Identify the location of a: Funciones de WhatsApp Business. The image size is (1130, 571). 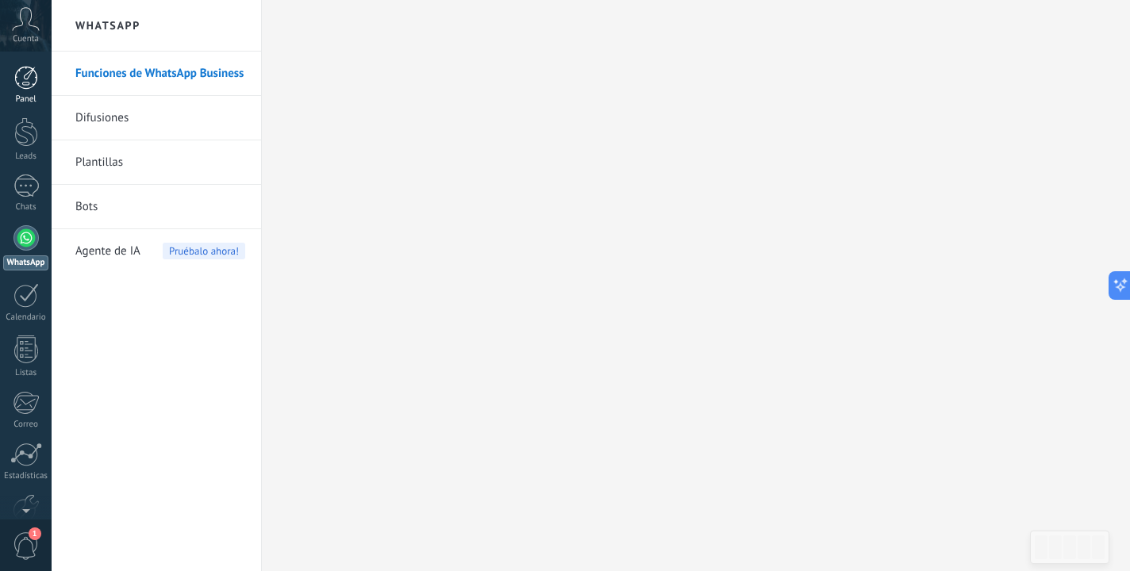
(160, 74).